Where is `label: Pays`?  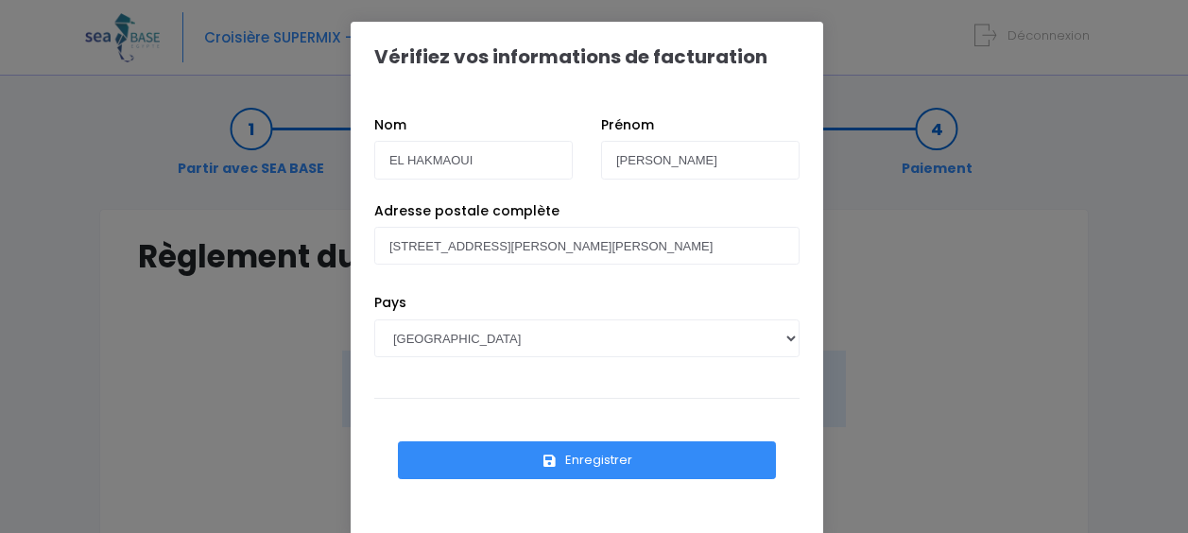
label: Pays is located at coordinates (390, 302).